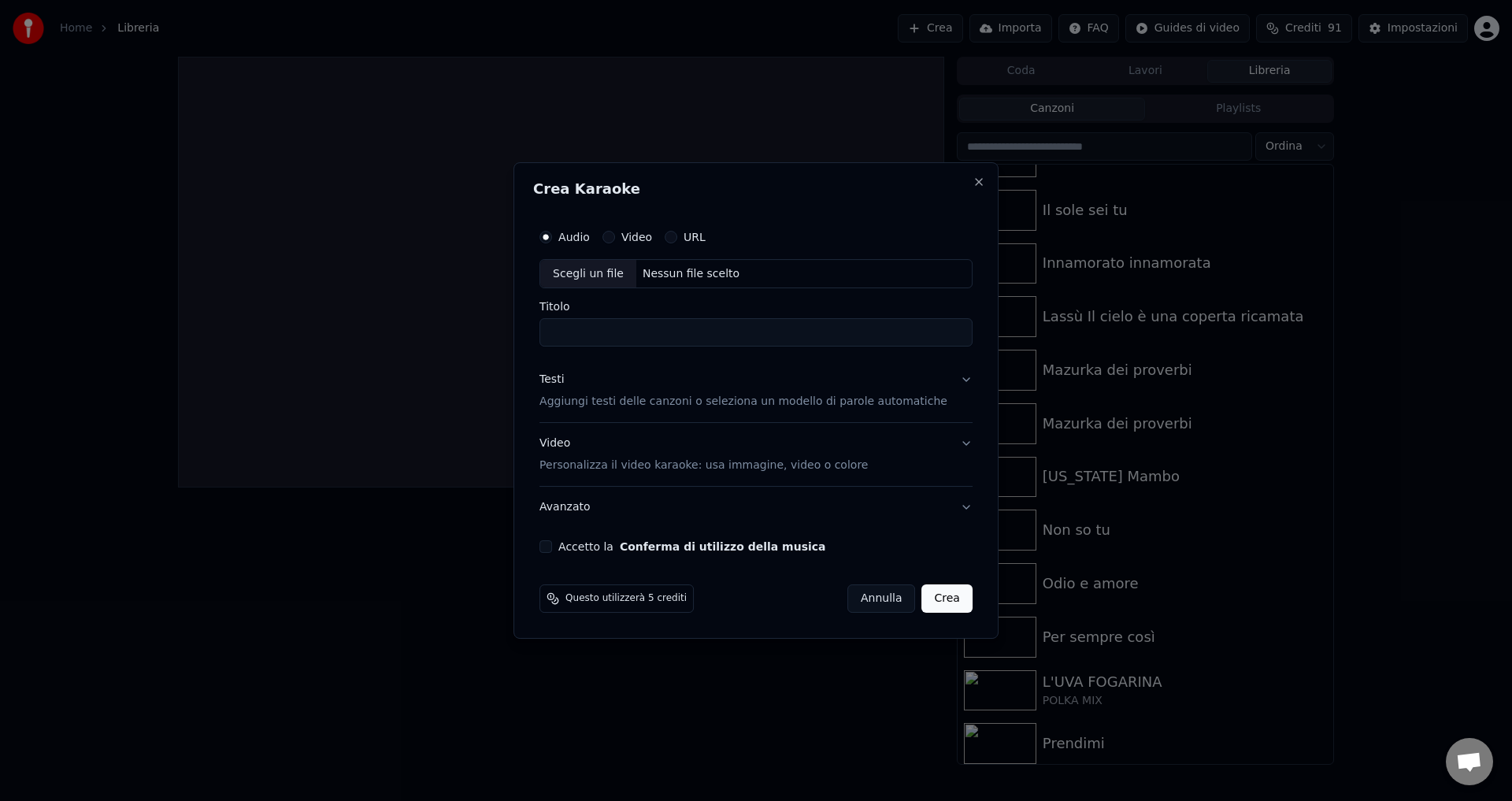 This screenshot has height=801, width=1512. I want to click on label: Video, so click(636, 237).